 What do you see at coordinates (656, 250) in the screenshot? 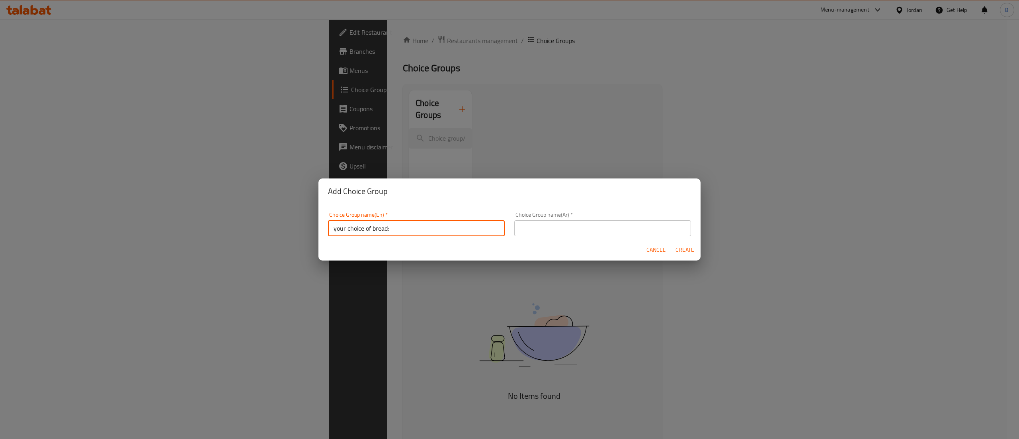
I see `span: Cancel` at bounding box center [656, 250].